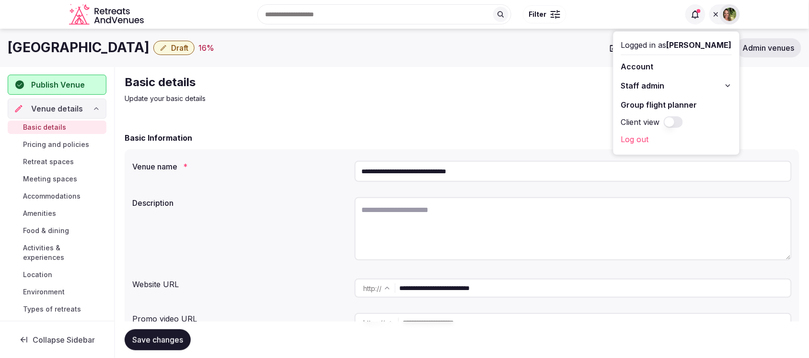  What do you see at coordinates (57, 85) in the screenshot?
I see `button: Publish Venue` at bounding box center [57, 85].